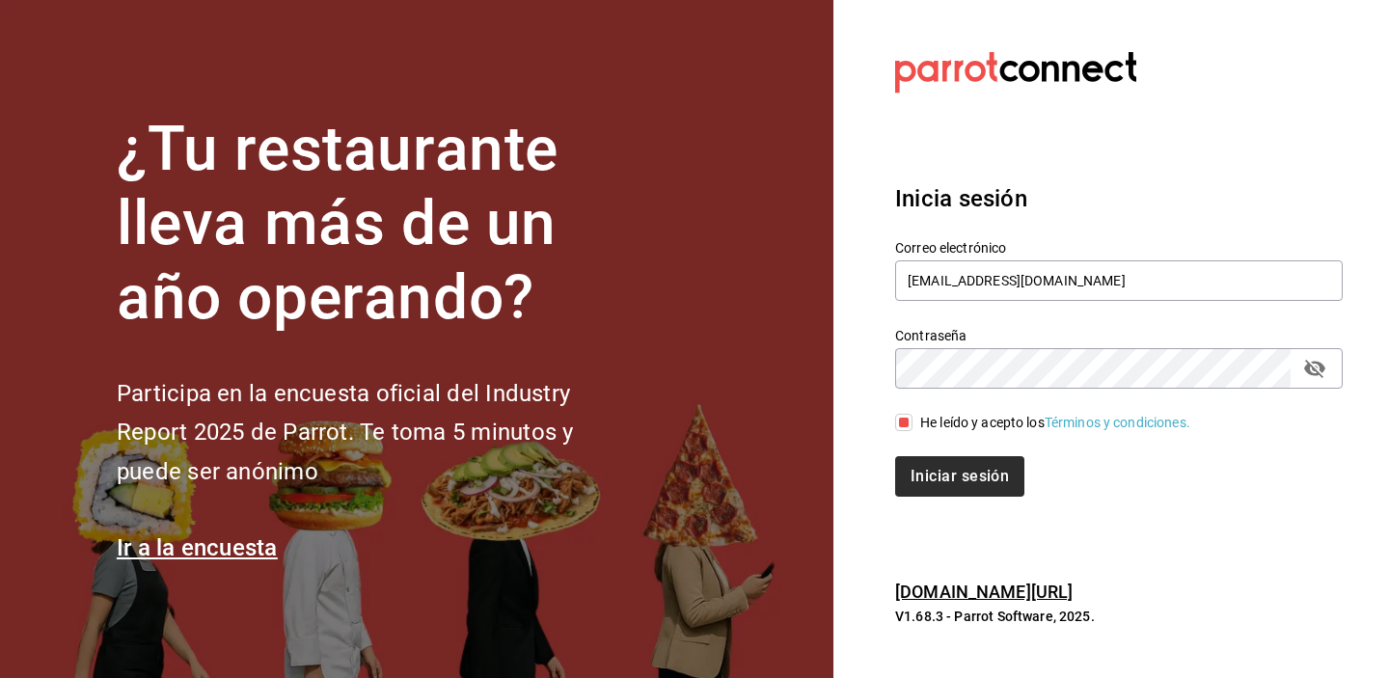 This screenshot has width=1389, height=678. Describe the element at coordinates (1119, 248) in the screenshot. I see `label: Correo electrónico` at that location.